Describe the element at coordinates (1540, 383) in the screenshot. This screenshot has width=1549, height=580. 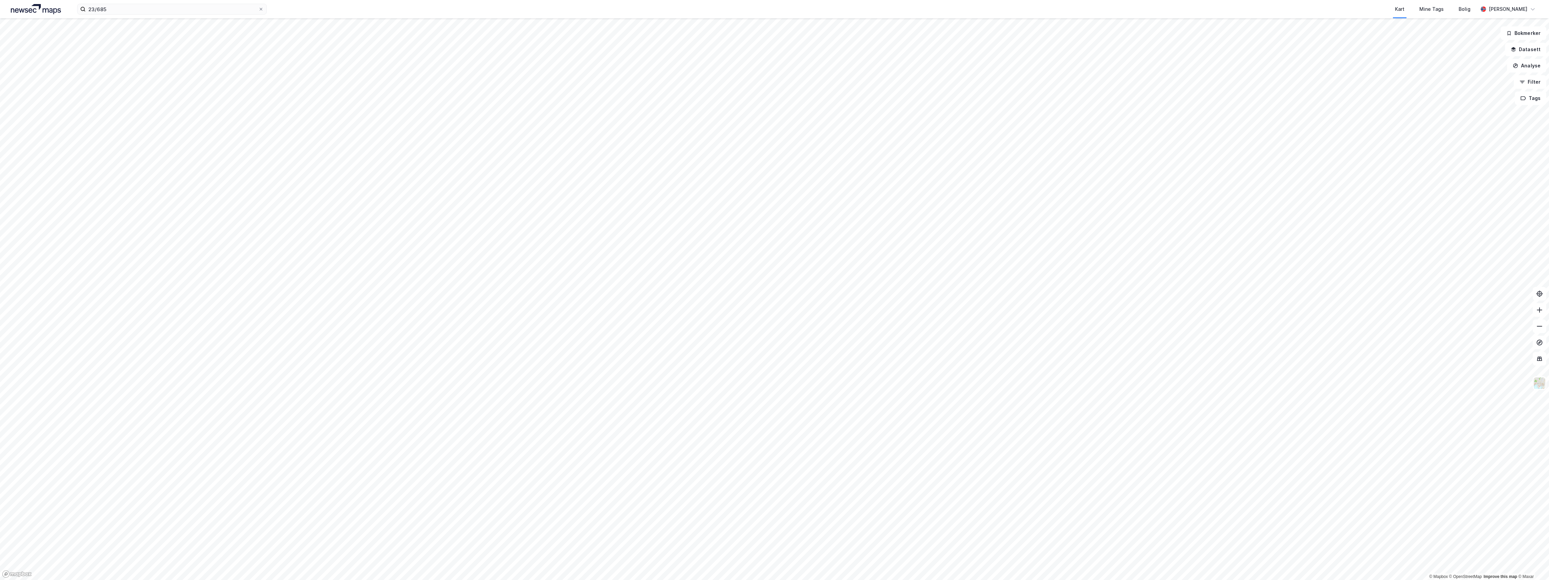
I see `img: Z` at that location.